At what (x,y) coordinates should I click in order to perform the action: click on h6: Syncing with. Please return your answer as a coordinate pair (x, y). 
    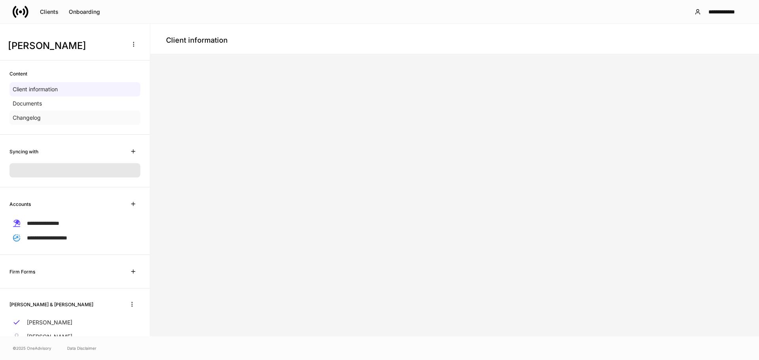
    Looking at the image, I should click on (24, 151).